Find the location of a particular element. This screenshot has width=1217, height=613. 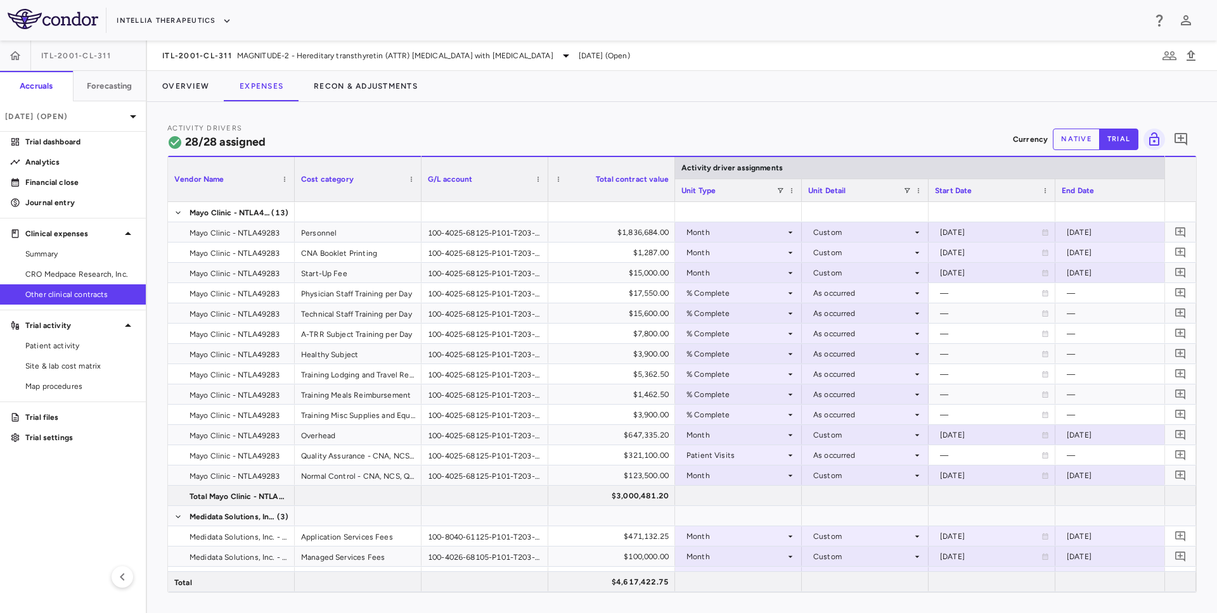

div: Start-Up Fee is located at coordinates (358, 272).